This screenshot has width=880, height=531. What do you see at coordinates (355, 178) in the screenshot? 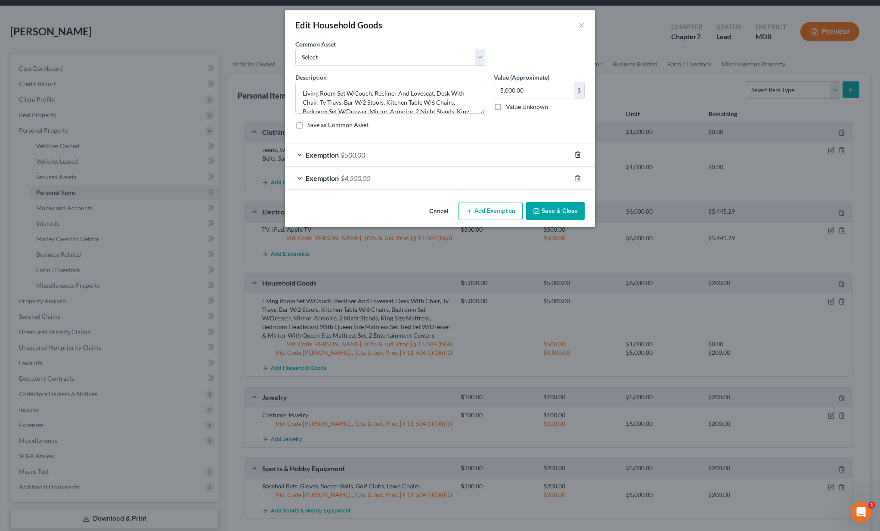
I see `span: $4,500.00` at bounding box center [355, 178].